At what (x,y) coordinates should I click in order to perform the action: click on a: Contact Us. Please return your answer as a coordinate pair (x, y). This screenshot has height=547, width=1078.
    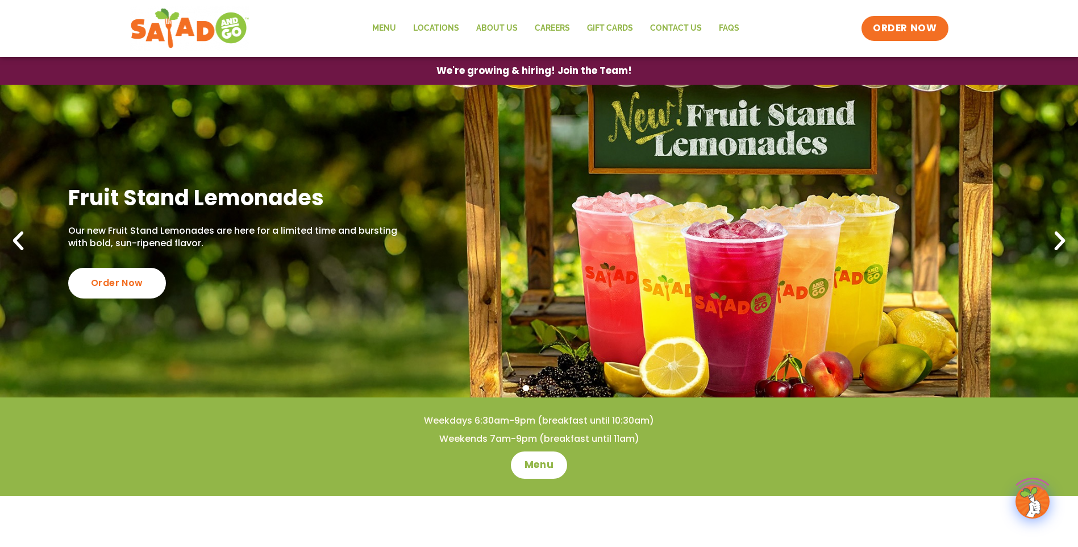
    Looking at the image, I should click on (675, 28).